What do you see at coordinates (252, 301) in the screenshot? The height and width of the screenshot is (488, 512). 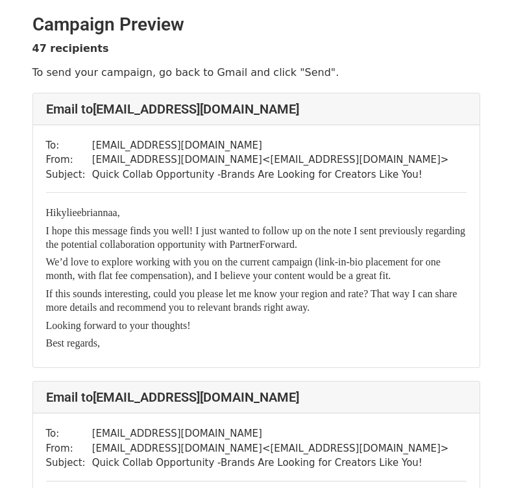 I see `font: If this sounds interesting, could you please let me know your region and rate? That way I can sha...` at bounding box center [252, 301].